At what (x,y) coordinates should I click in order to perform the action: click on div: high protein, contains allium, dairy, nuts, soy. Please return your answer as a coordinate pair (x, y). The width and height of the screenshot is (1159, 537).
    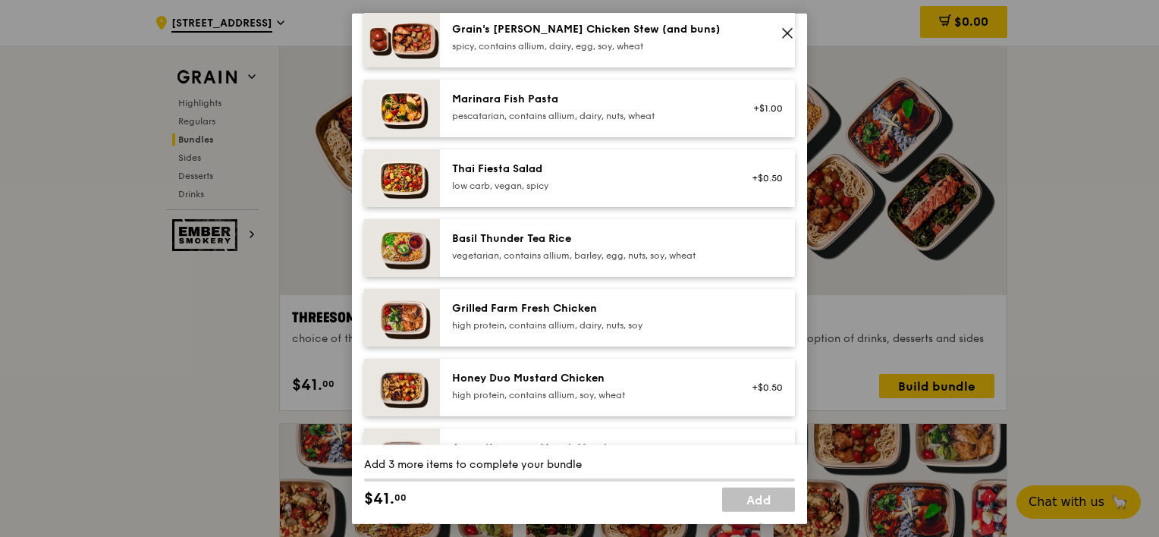
    Looking at the image, I should click on (588, 325).